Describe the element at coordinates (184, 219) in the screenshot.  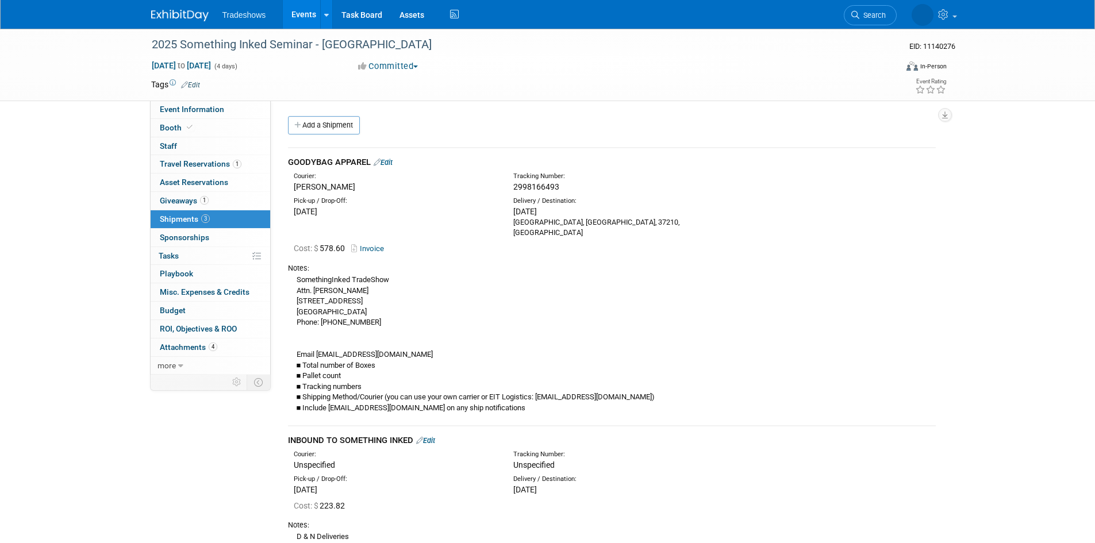
I see `span: Shipments` at that location.